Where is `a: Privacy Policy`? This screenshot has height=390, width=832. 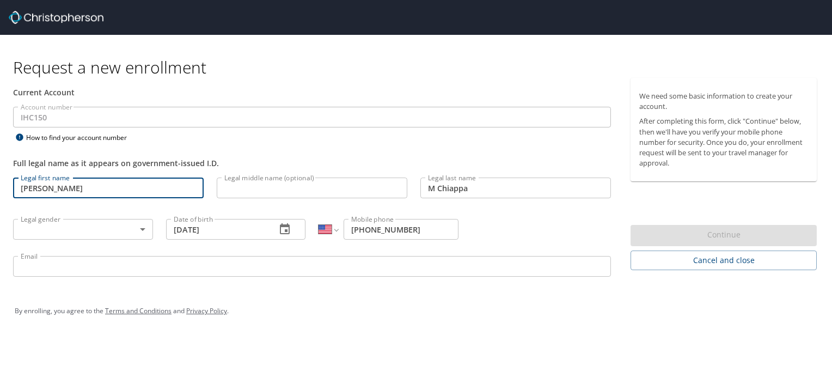 a: Privacy Policy is located at coordinates (206, 310).